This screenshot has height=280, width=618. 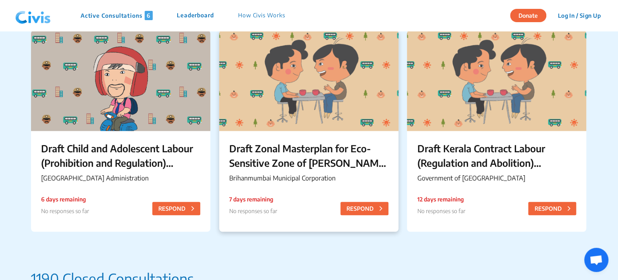 I want to click on span: 6, so click(x=149, y=15).